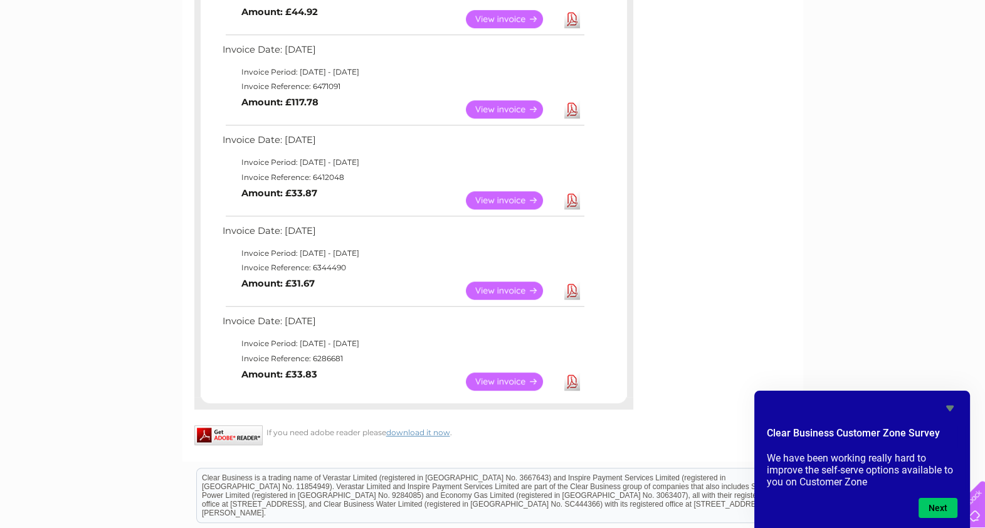  I want to click on b: Amount: £33.83, so click(279, 374).